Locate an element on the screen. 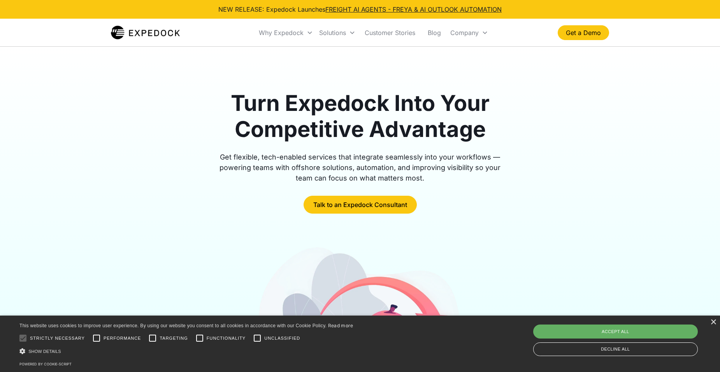 The width and height of the screenshot is (720, 372). span: Functionality is located at coordinates (226, 338).